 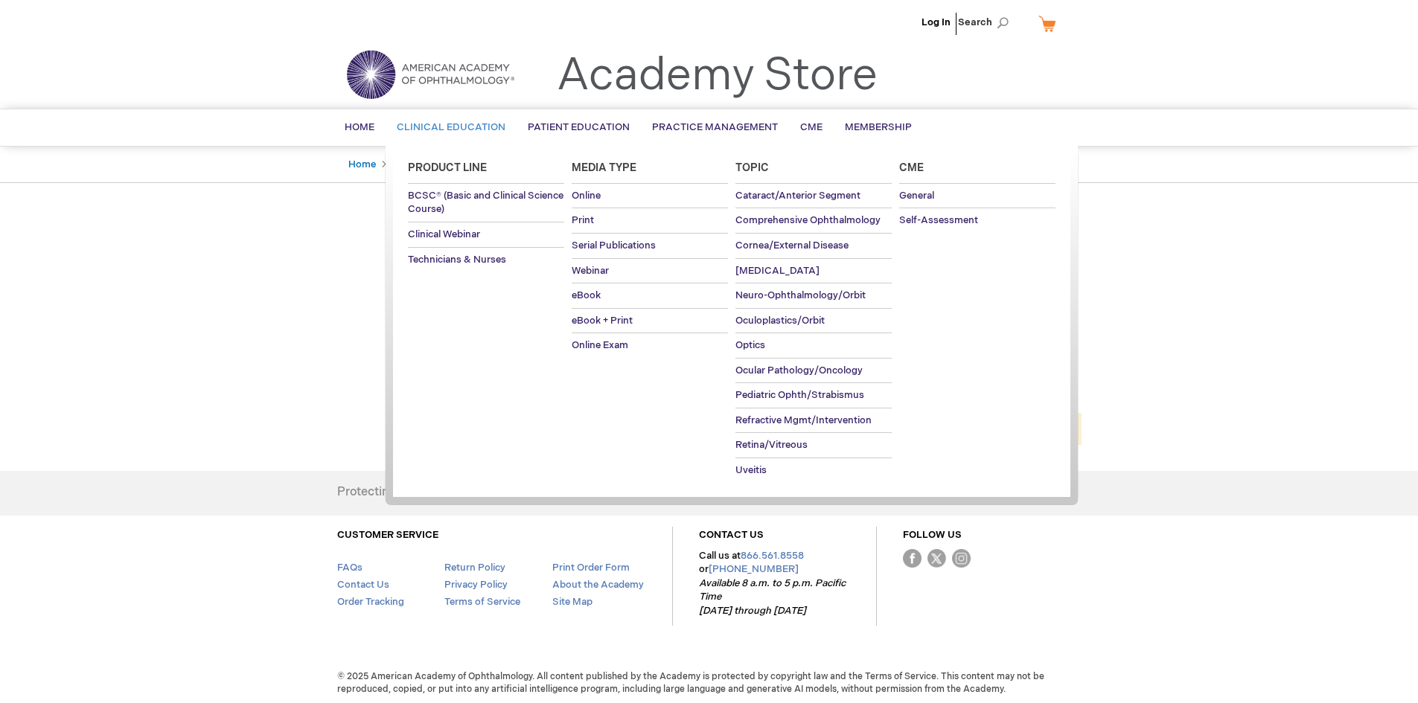 What do you see at coordinates (371, 602) in the screenshot?
I see `a: Order Tracking` at bounding box center [371, 602].